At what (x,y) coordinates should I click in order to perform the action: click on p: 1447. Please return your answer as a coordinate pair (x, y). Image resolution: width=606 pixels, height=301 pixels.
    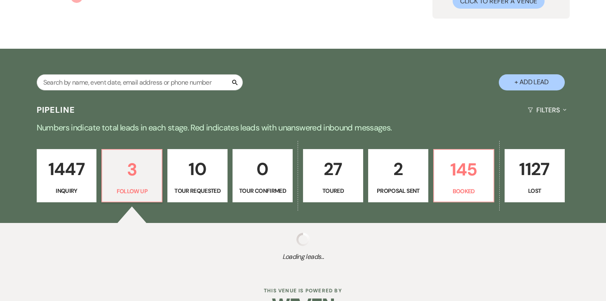
    Looking at the image, I should click on (67, 169).